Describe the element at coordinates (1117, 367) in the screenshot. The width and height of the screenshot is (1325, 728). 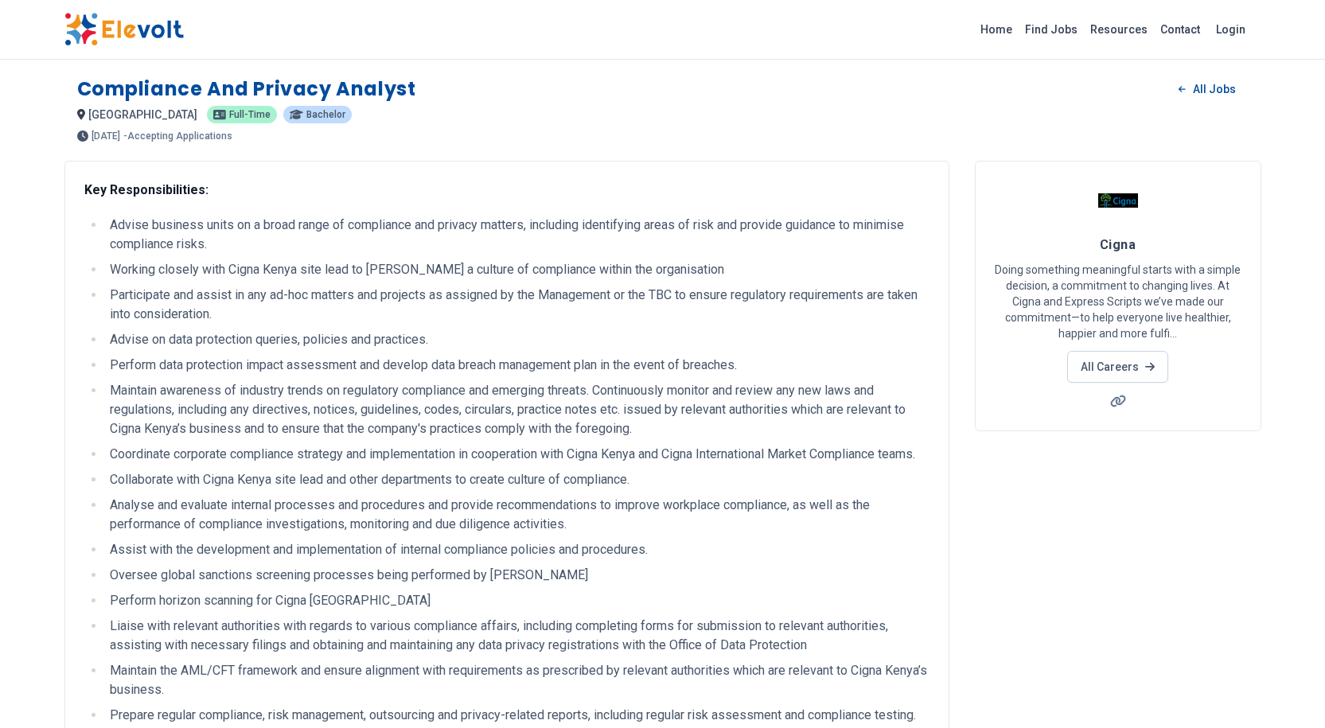
I see `a: All Careers` at that location.